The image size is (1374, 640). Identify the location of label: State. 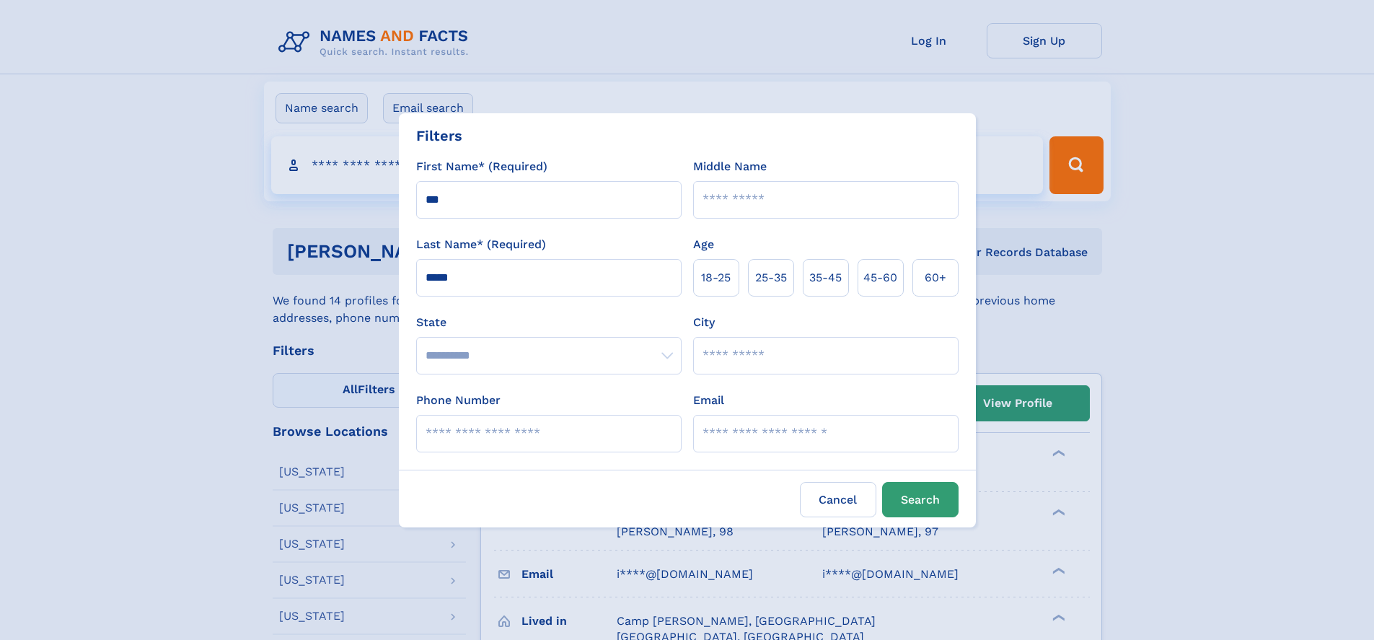
(549, 322).